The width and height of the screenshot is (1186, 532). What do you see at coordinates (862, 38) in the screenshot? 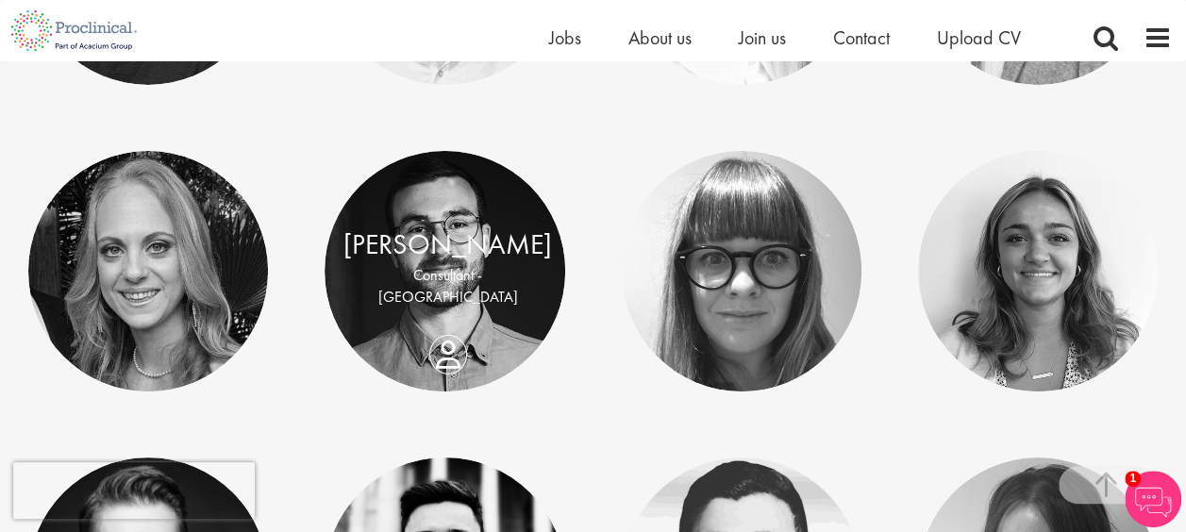
I see `span: Contact` at bounding box center [862, 38].